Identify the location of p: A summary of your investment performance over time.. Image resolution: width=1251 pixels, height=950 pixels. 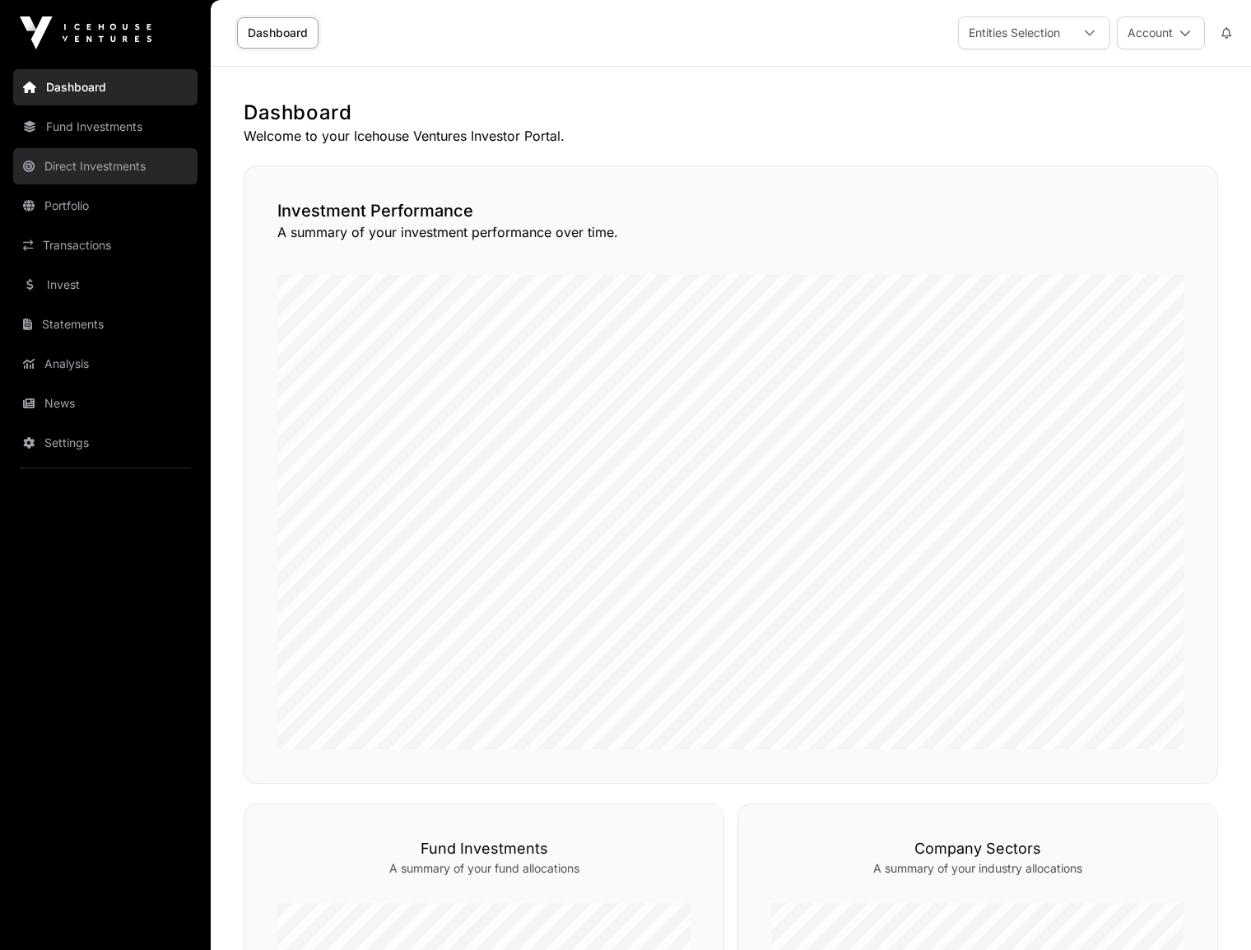
(731, 232).